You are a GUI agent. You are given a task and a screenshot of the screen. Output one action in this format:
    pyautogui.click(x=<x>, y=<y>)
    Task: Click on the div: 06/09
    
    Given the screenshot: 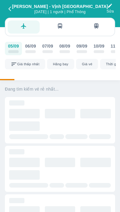 What is the action you would take?
    pyautogui.click(x=31, y=46)
    